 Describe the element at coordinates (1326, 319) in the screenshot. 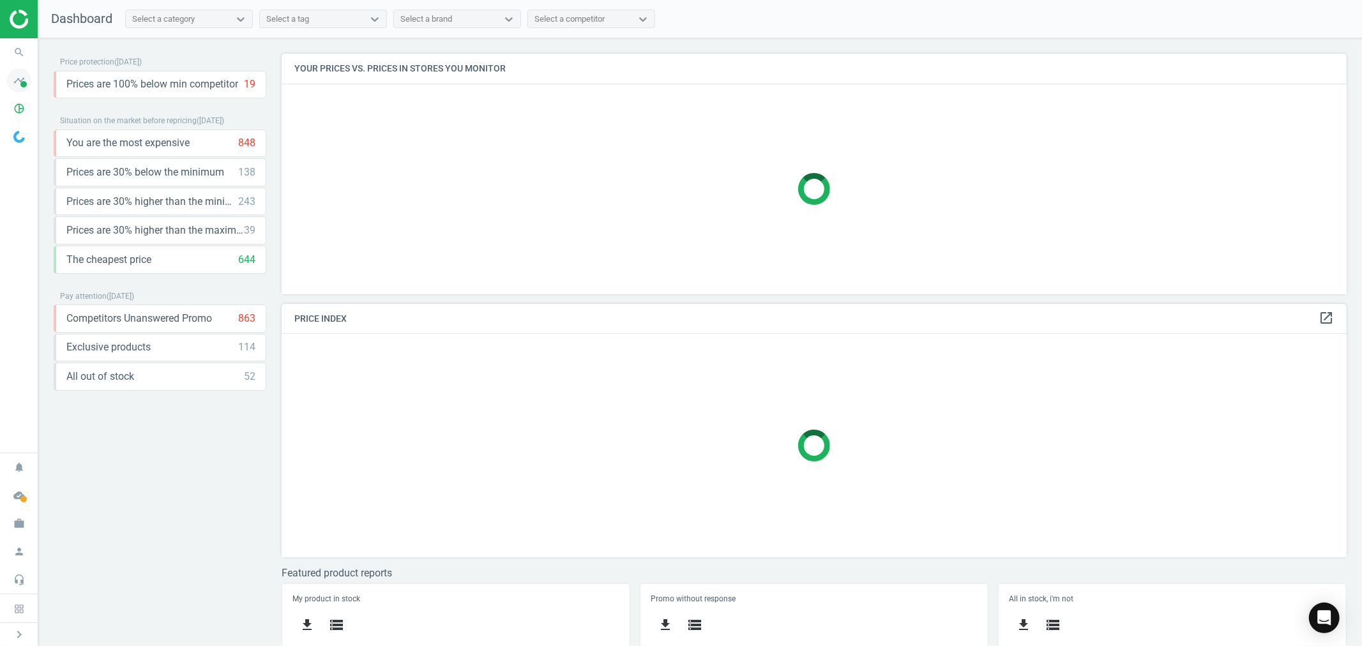

I see `a: open_in_new` at that location.